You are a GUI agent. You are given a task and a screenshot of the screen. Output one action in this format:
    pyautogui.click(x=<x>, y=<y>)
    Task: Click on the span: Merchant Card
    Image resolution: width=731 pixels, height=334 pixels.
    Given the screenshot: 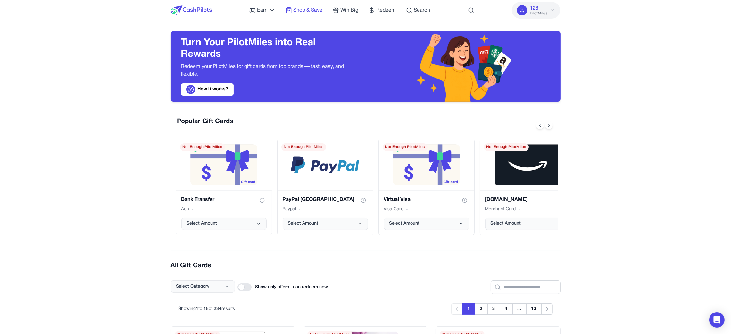 What is the action you would take?
    pyautogui.click(x=500, y=209)
    